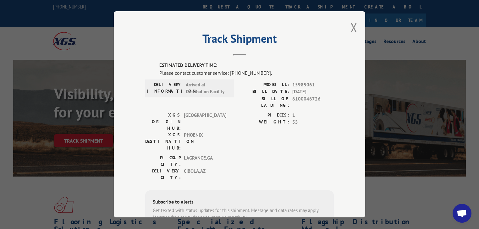 The width and height of the screenshot is (479, 229). What do you see at coordinates (239, 214) in the screenshot?
I see `div: Get texted with status updates for this shipment. Message and data rates may apply. Message frequ...` at bounding box center [239, 214].